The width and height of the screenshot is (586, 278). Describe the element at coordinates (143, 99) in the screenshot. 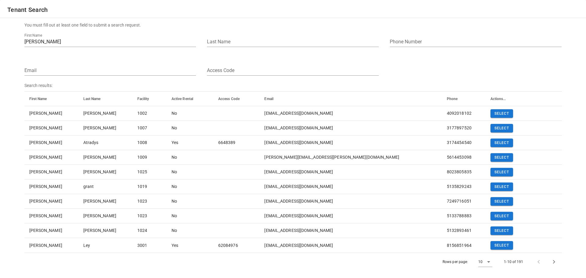

I see `span: Facility` at that location.